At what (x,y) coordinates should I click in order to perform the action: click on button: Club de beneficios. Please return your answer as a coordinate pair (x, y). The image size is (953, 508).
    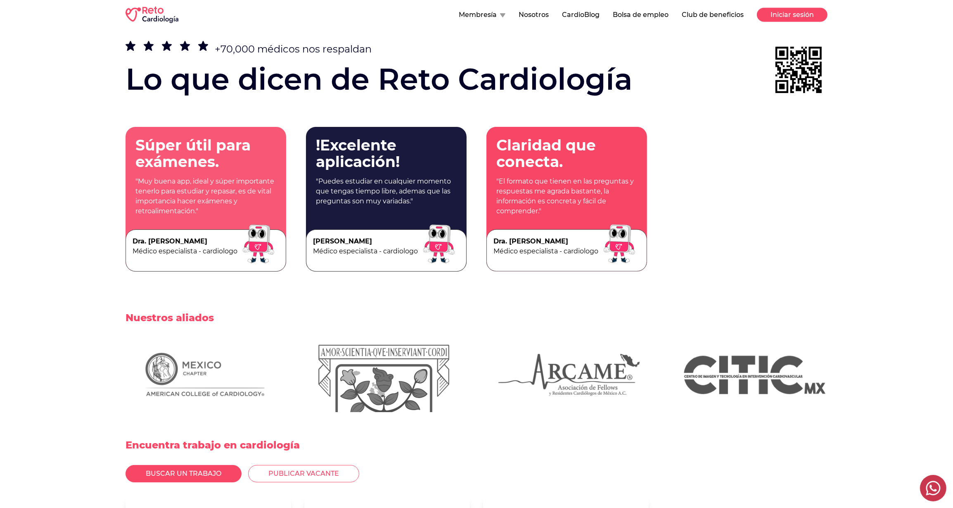
    Looking at the image, I should click on (713, 15).